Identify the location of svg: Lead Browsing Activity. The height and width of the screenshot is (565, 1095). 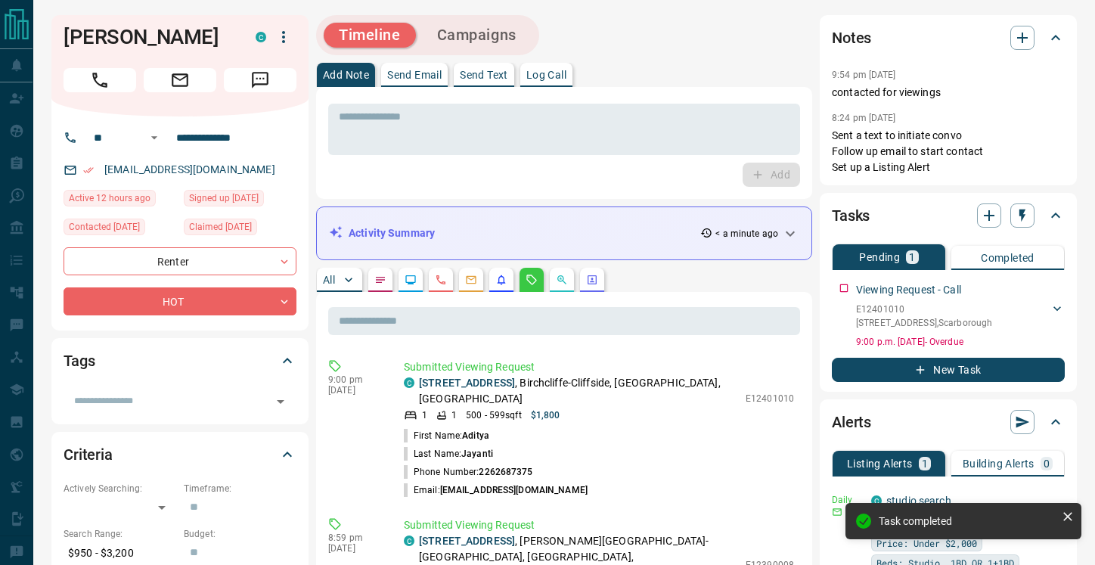
(410, 280).